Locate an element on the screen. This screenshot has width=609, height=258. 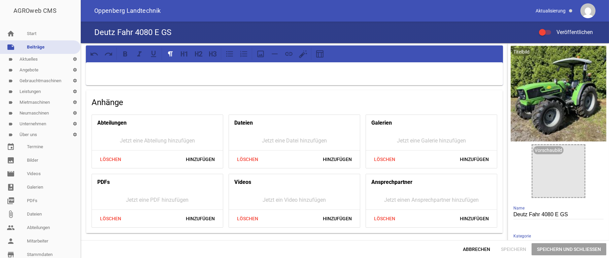
h4: Deutz Fahr 4080 E GS is located at coordinates (133, 32).